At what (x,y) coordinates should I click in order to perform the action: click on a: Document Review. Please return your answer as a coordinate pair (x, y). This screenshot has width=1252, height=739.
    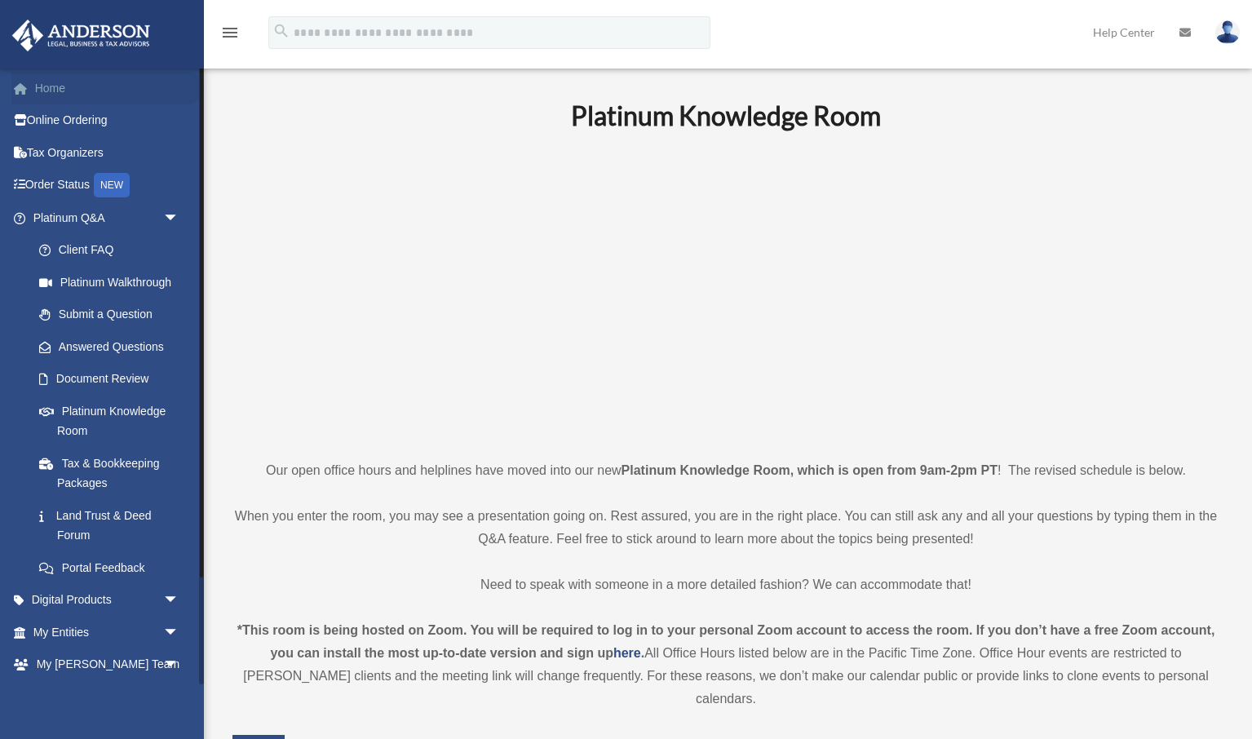
    Looking at the image, I should click on (113, 379).